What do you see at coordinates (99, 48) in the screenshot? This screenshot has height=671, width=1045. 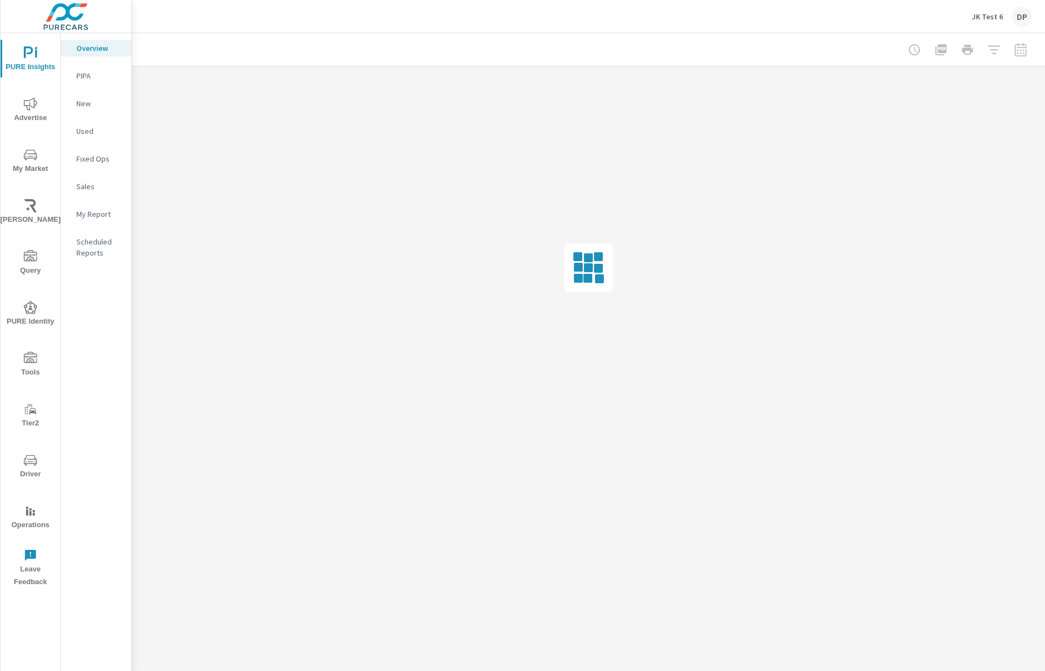 I see `p: Overview` at bounding box center [99, 48].